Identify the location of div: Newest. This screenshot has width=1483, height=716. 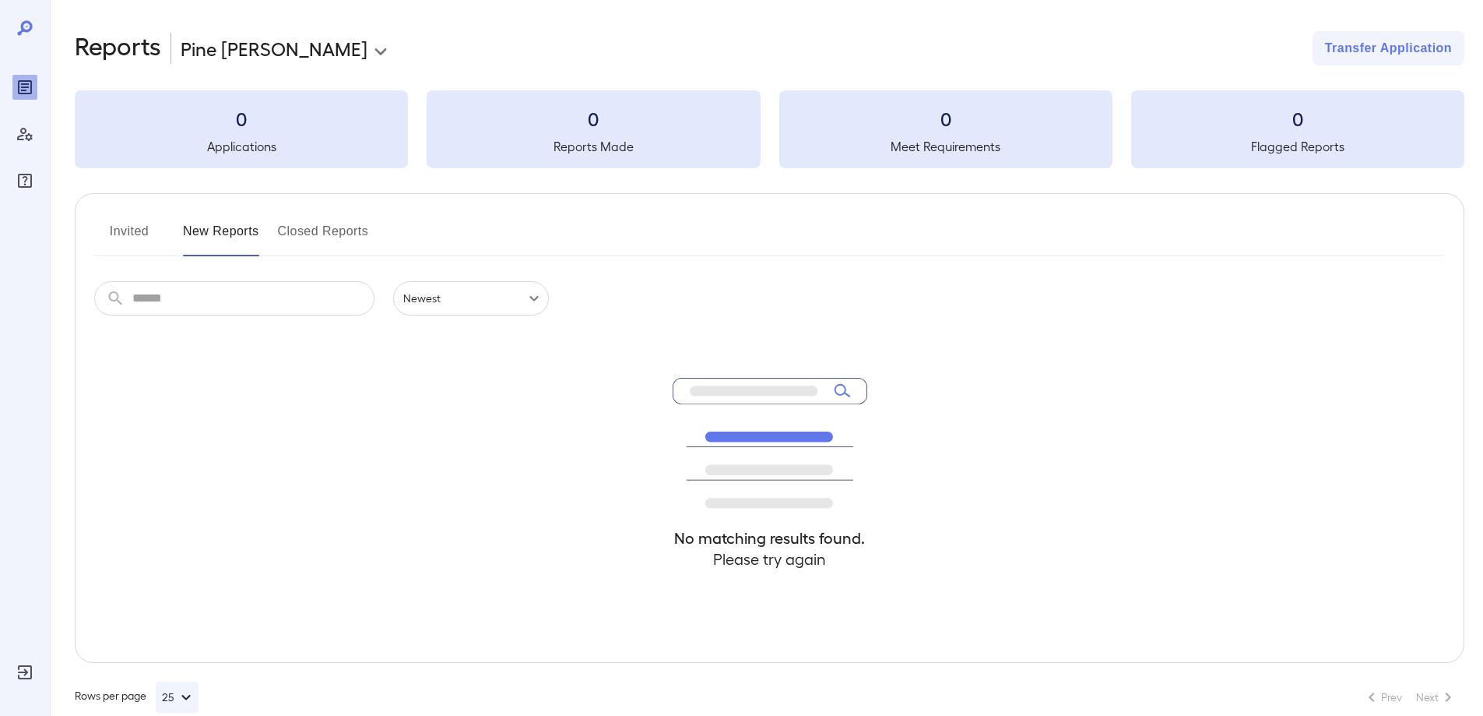
(471, 298).